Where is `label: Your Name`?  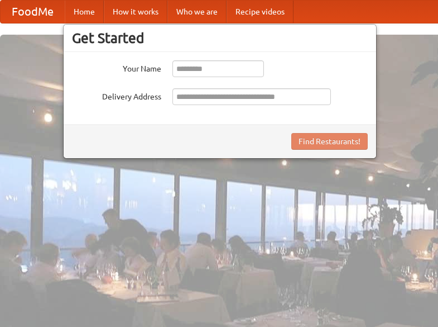
label: Your Name is located at coordinates (117, 67).